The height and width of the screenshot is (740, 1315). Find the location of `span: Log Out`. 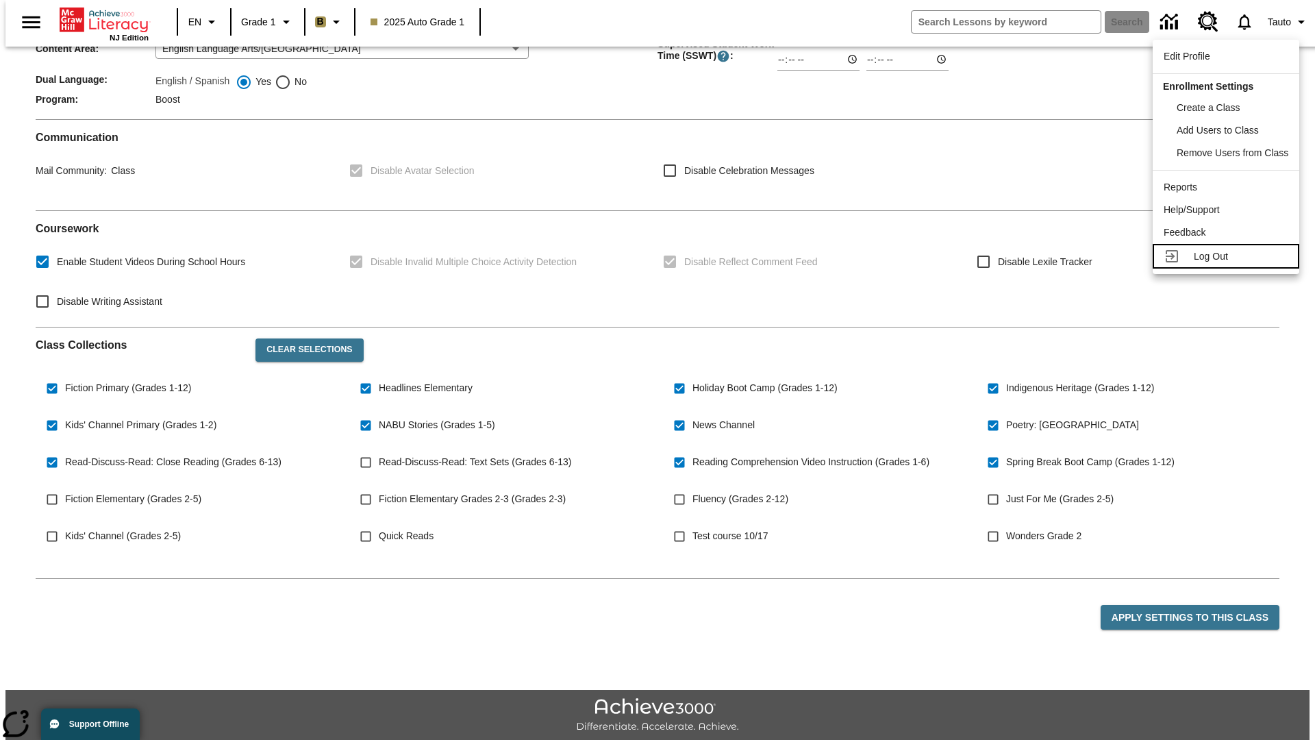

span: Log Out is located at coordinates (1211, 256).